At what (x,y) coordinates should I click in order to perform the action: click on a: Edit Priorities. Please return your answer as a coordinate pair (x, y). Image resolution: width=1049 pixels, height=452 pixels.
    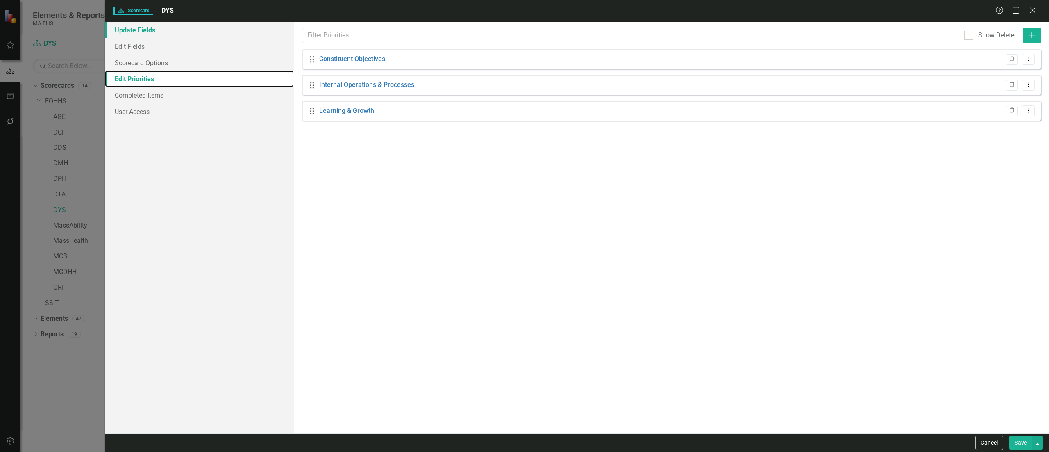
    Looking at the image, I should click on (199, 79).